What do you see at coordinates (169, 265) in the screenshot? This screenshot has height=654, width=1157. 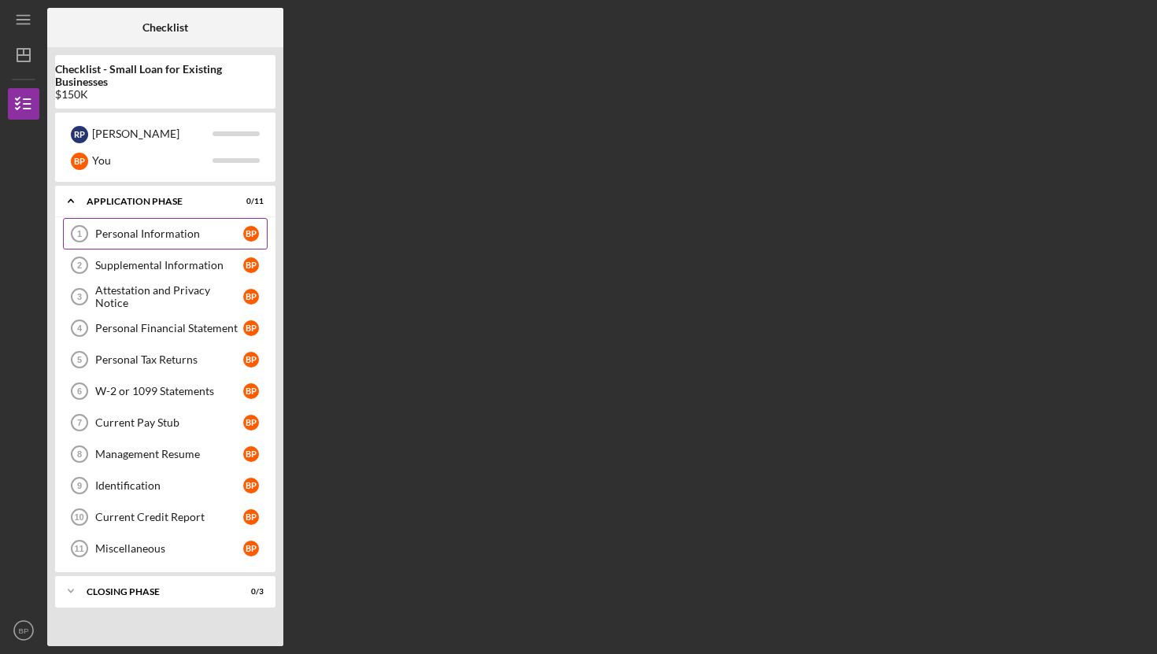 I see `div: Supplemental Information` at bounding box center [169, 265].